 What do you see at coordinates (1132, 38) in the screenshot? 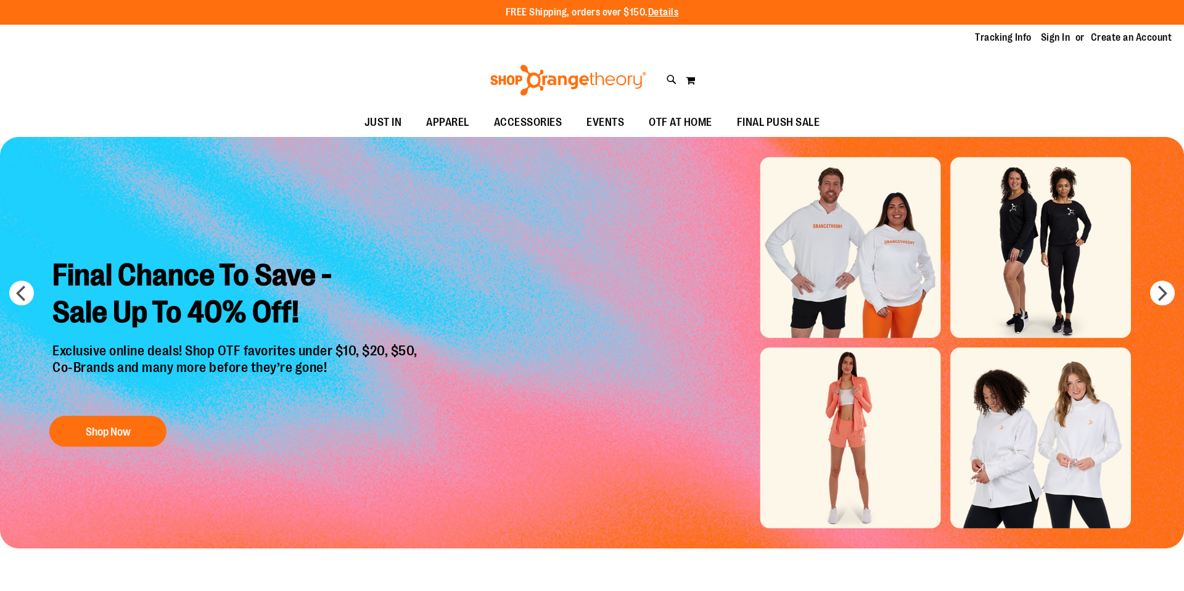
I see `a: Create an Account` at bounding box center [1132, 38].